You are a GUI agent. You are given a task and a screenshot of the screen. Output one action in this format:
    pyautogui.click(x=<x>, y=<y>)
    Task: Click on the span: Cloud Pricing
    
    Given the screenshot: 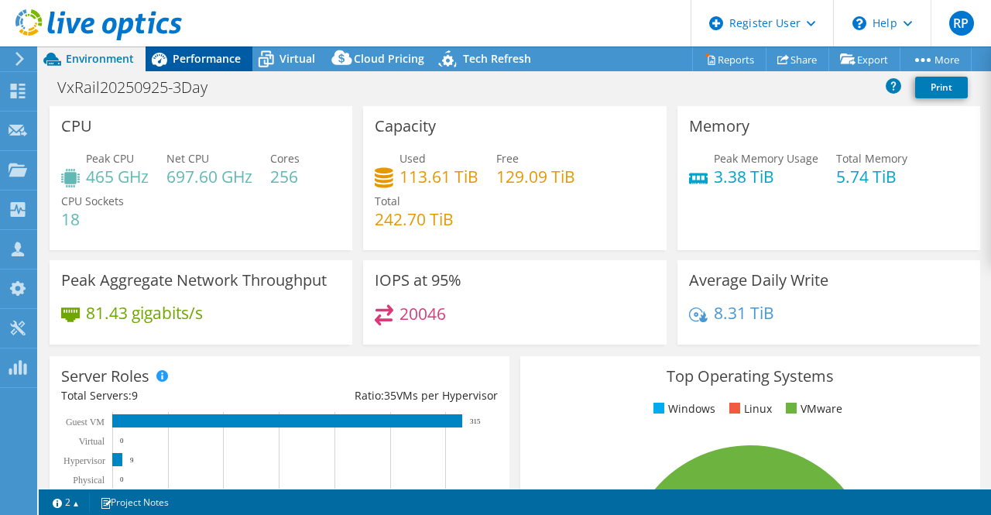 What is the action you would take?
    pyautogui.click(x=388, y=58)
    